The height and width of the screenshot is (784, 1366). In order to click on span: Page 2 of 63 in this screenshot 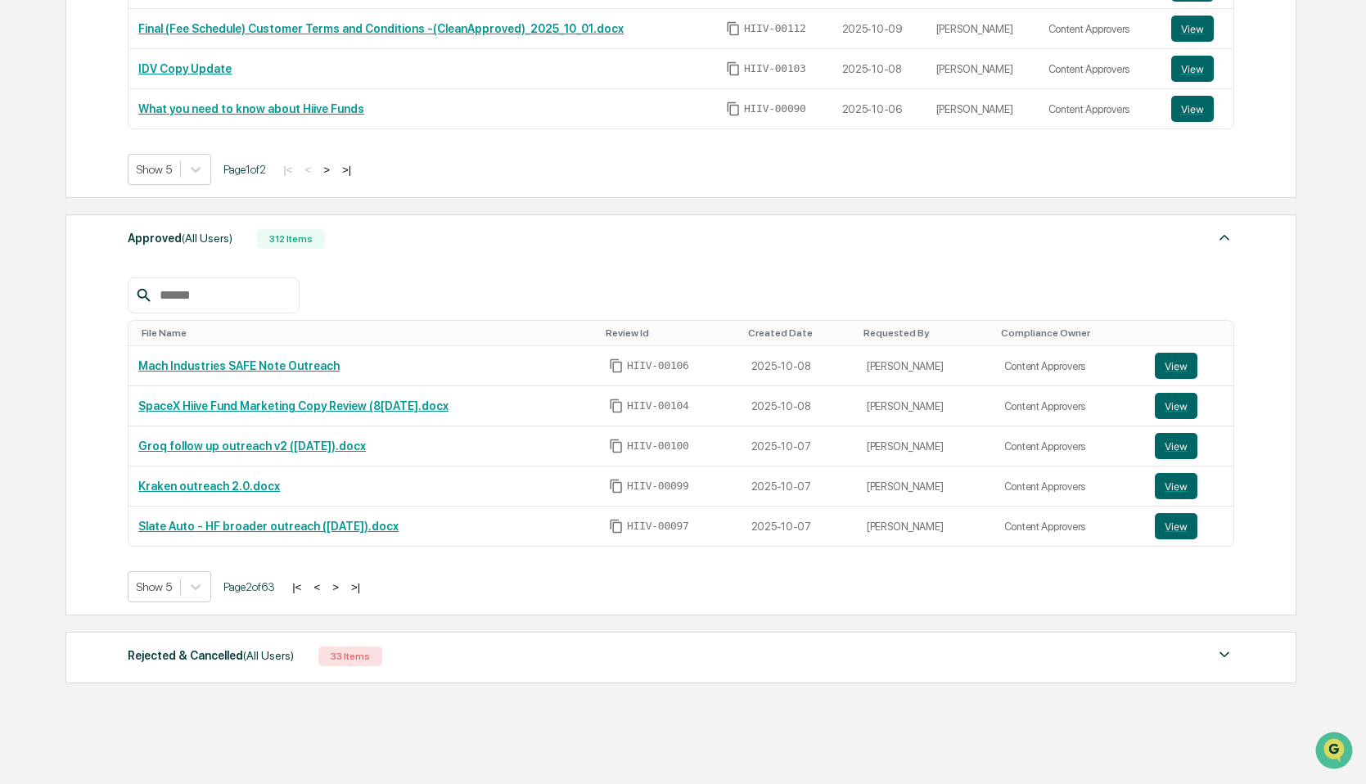, I will do `click(249, 587)`.